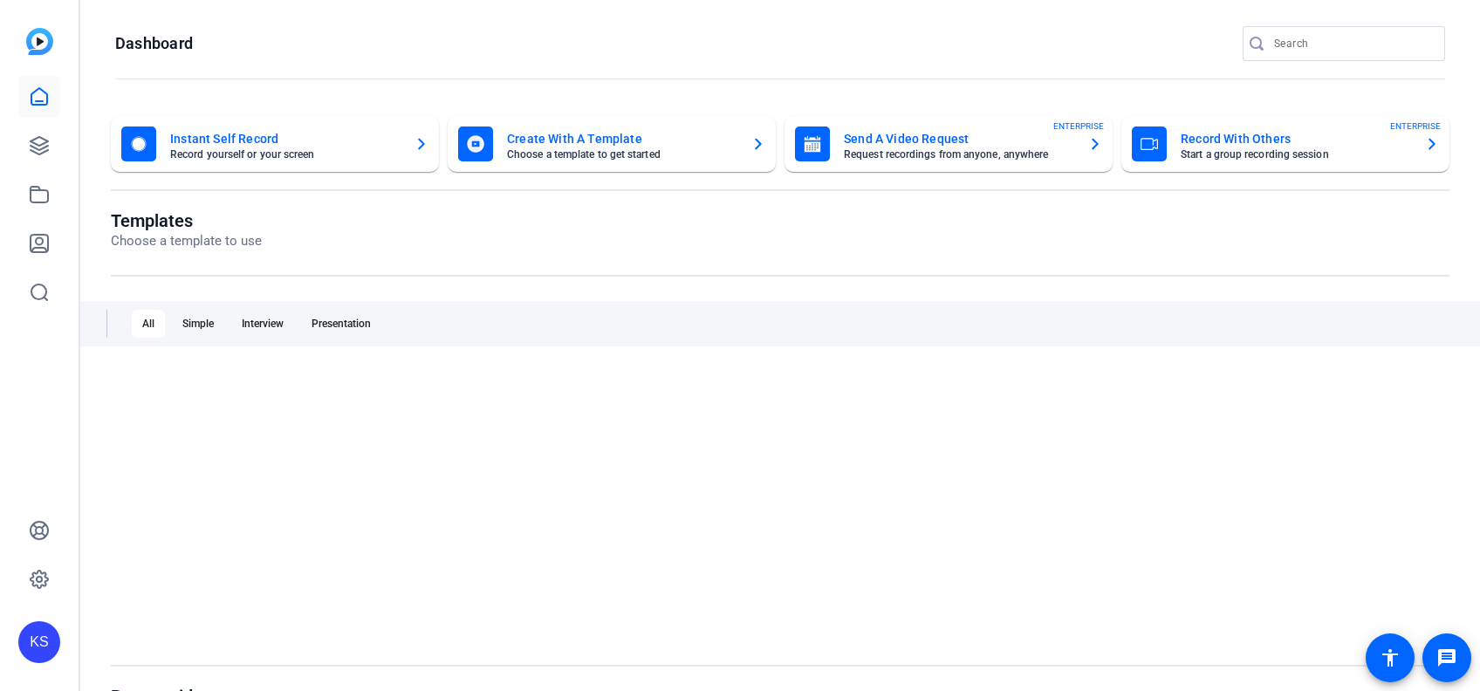  What do you see at coordinates (959, 154) in the screenshot?
I see `mat-card-subtitle: Request recordings from anyone, anywhere` at bounding box center [959, 154].